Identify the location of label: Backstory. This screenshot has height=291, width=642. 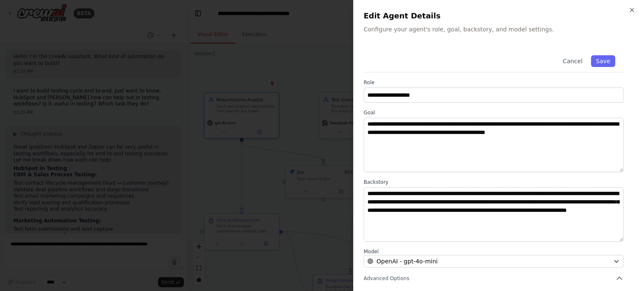
(494, 182).